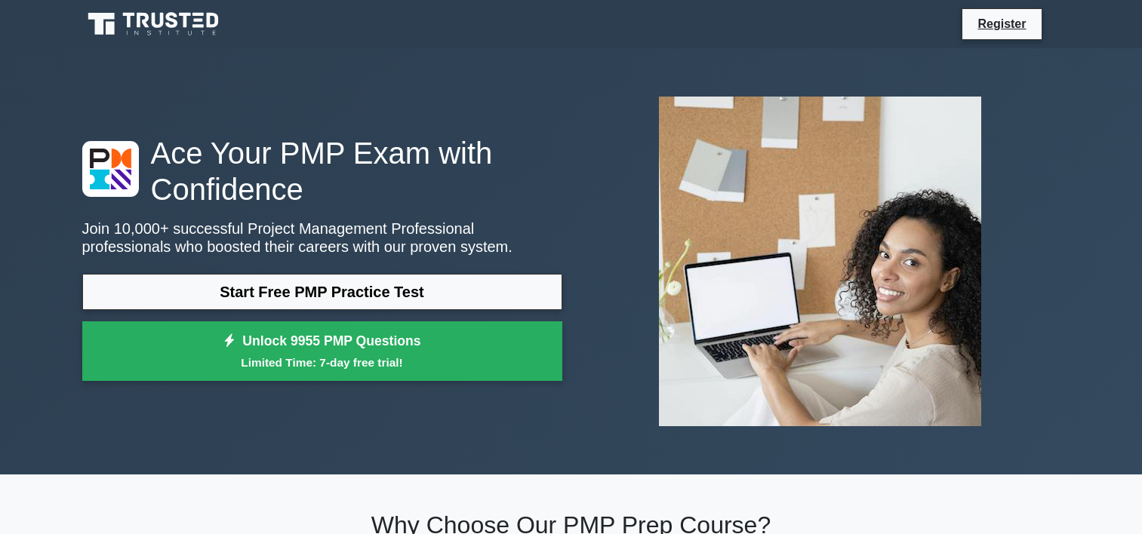 The image size is (1142, 534). I want to click on a: Start Free PMP Practice Test, so click(322, 292).